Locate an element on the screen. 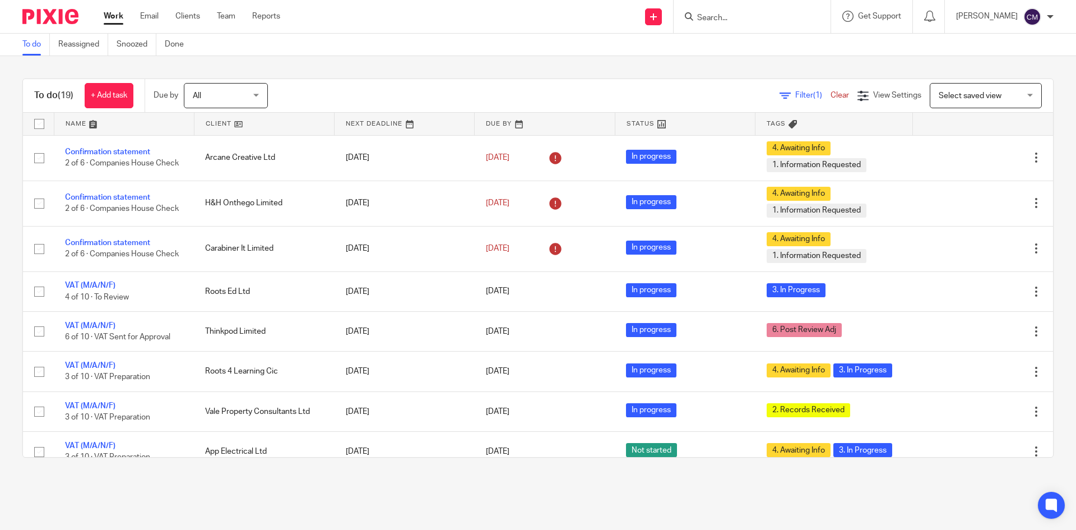 The height and width of the screenshot is (530, 1076). img: svg%3E is located at coordinates (1033, 17).